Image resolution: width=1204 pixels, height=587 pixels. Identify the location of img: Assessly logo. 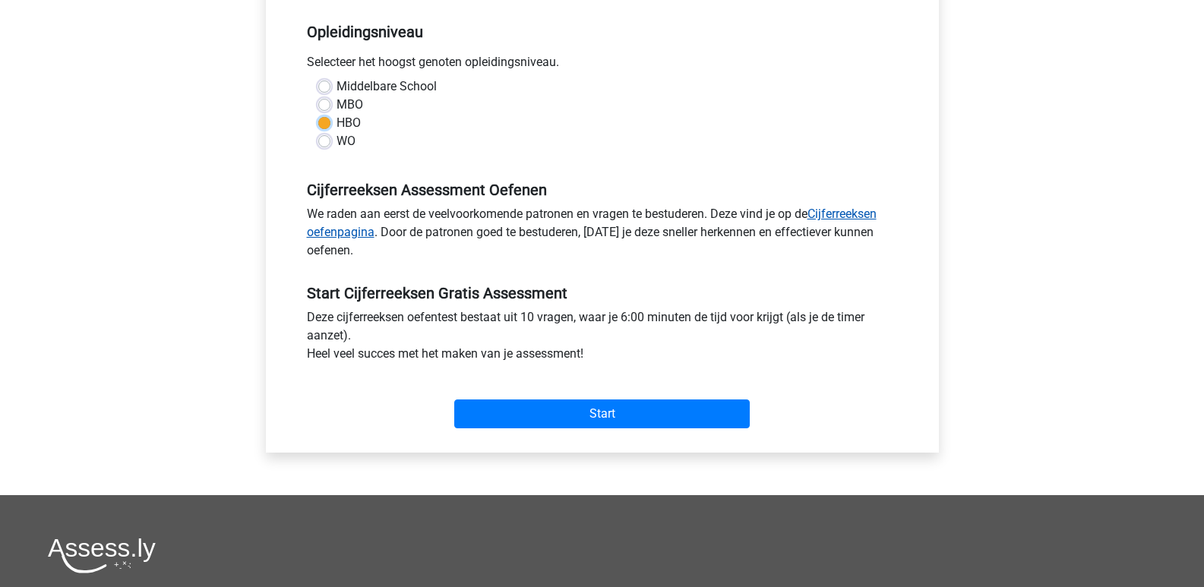
(102, 555).